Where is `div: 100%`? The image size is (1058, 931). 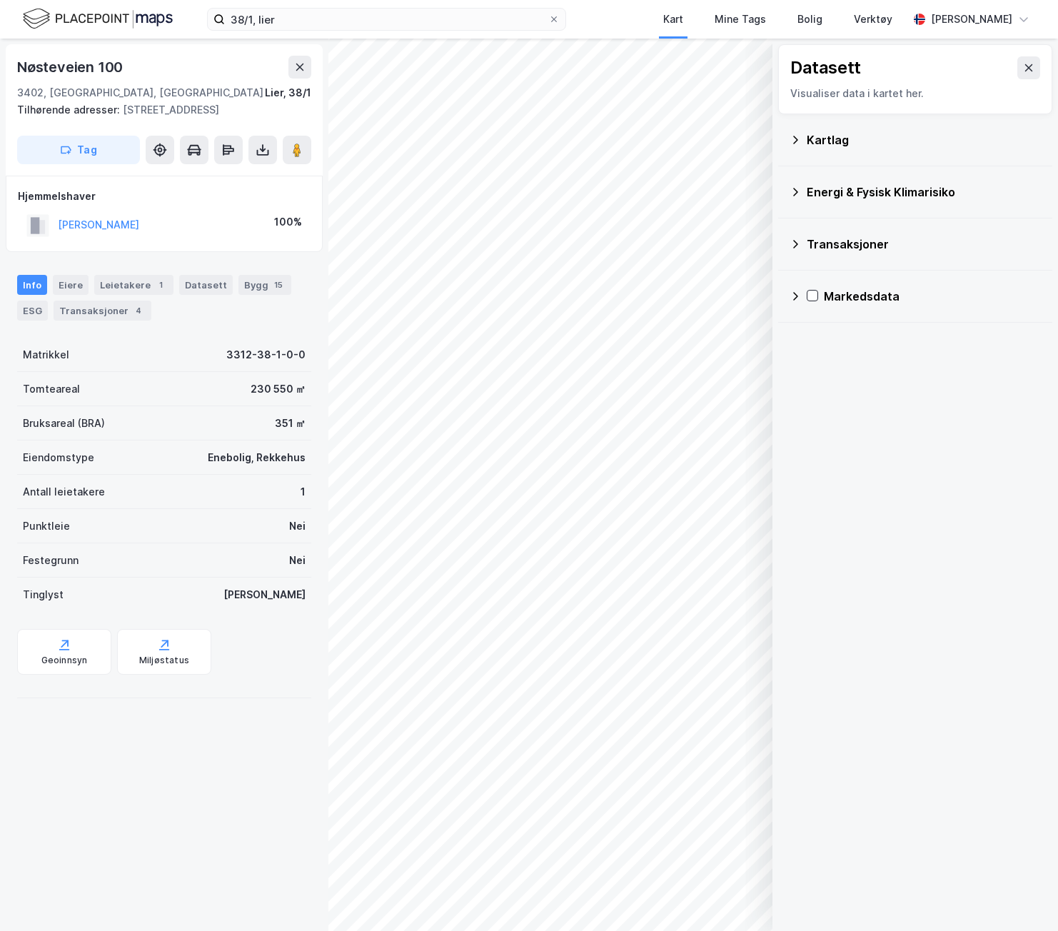 div: 100% is located at coordinates (288, 222).